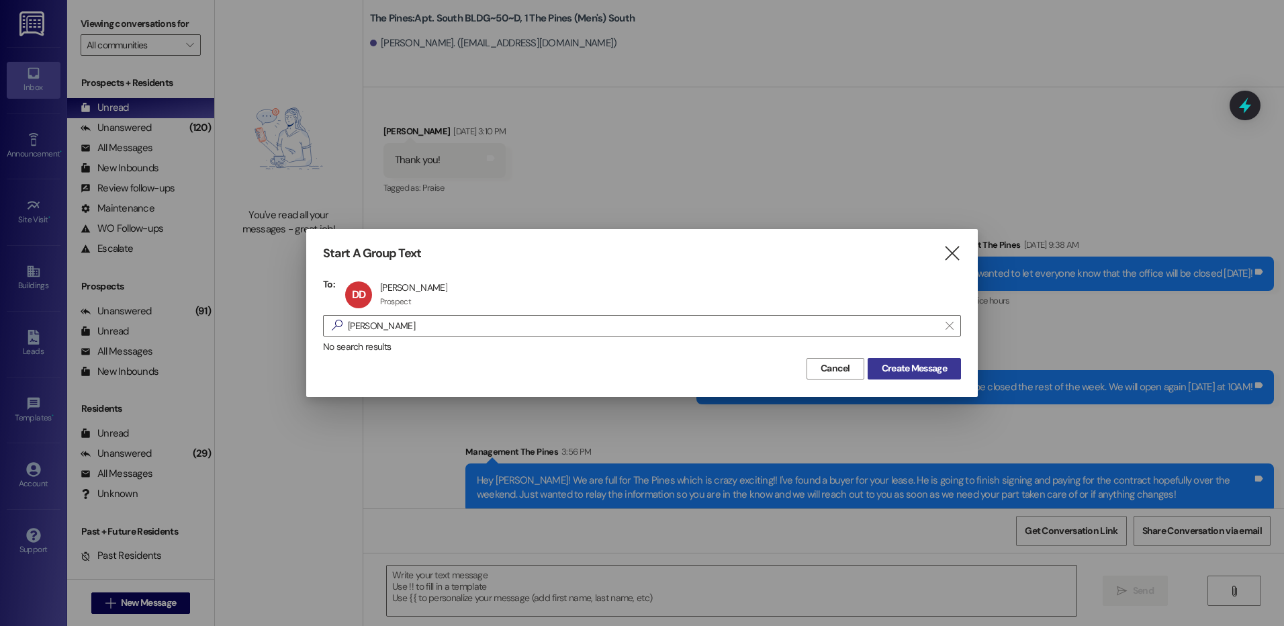 This screenshot has height=626, width=1284. Describe the element at coordinates (396, 302) in the screenshot. I see `div: Prospect` at that location.